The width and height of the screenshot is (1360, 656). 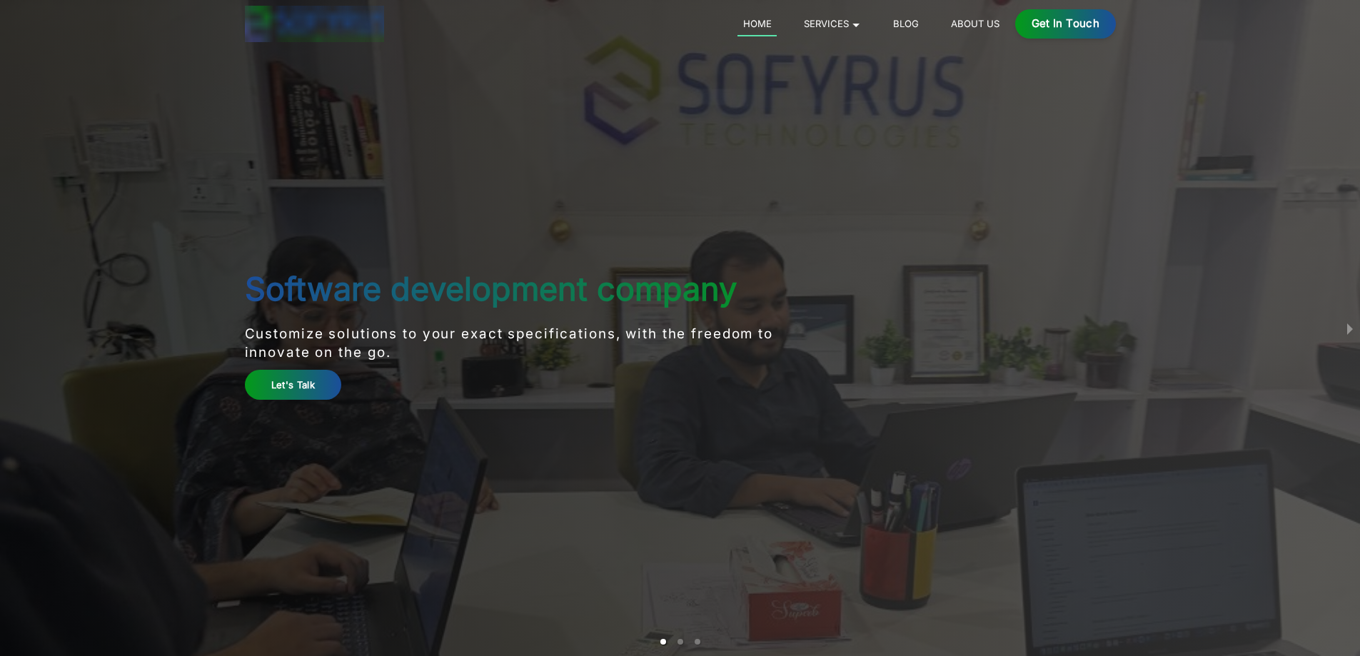 What do you see at coordinates (1065, 24) in the screenshot?
I see `div: Get in Touch` at bounding box center [1065, 24].